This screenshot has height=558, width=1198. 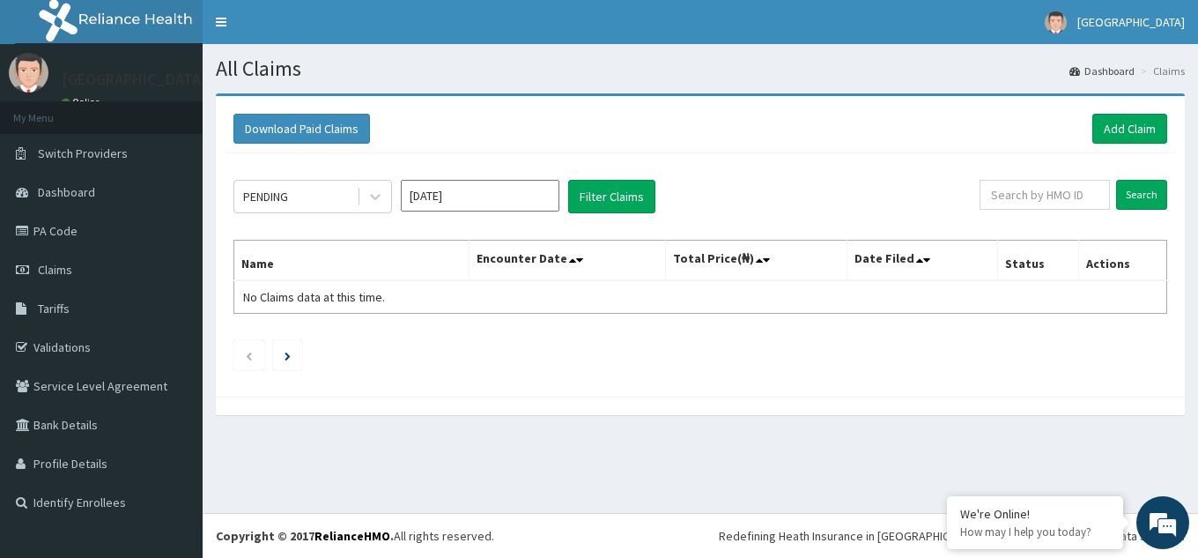 I want to click on span: Claims, so click(x=55, y=270).